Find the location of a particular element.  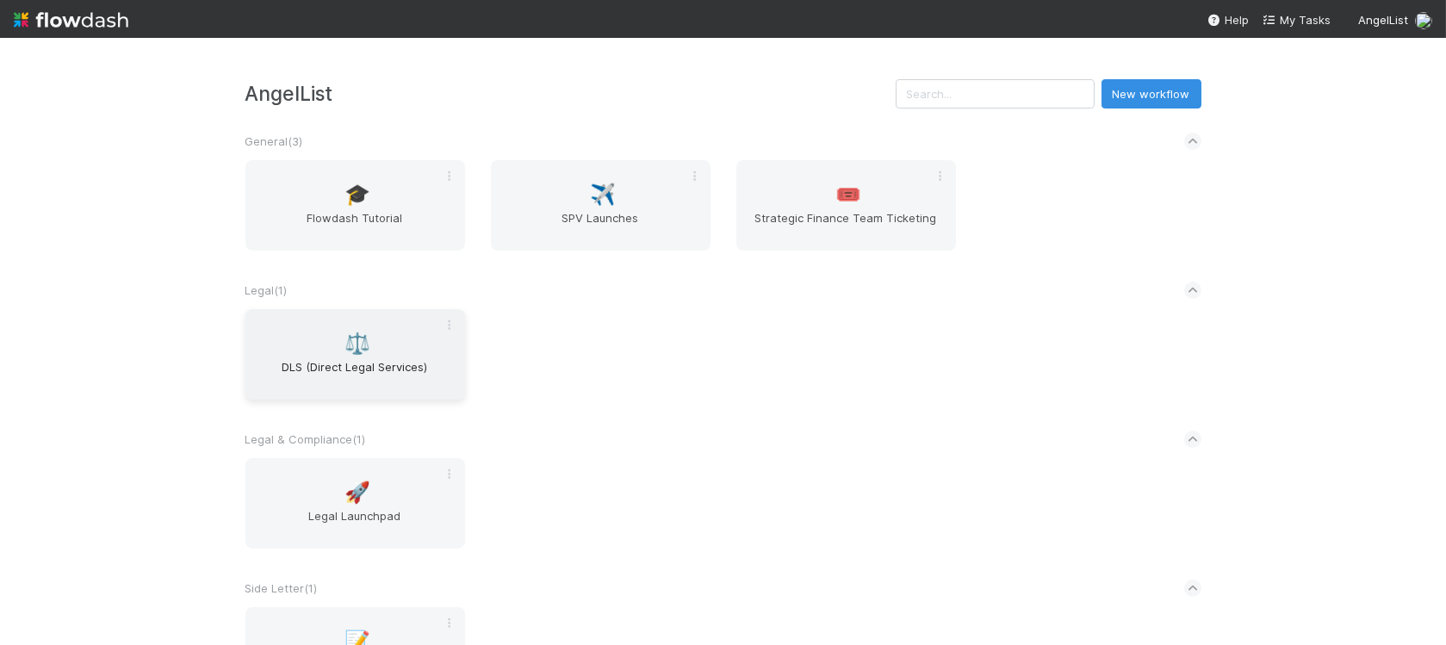

span: SPV Launches is located at coordinates (600, 227).